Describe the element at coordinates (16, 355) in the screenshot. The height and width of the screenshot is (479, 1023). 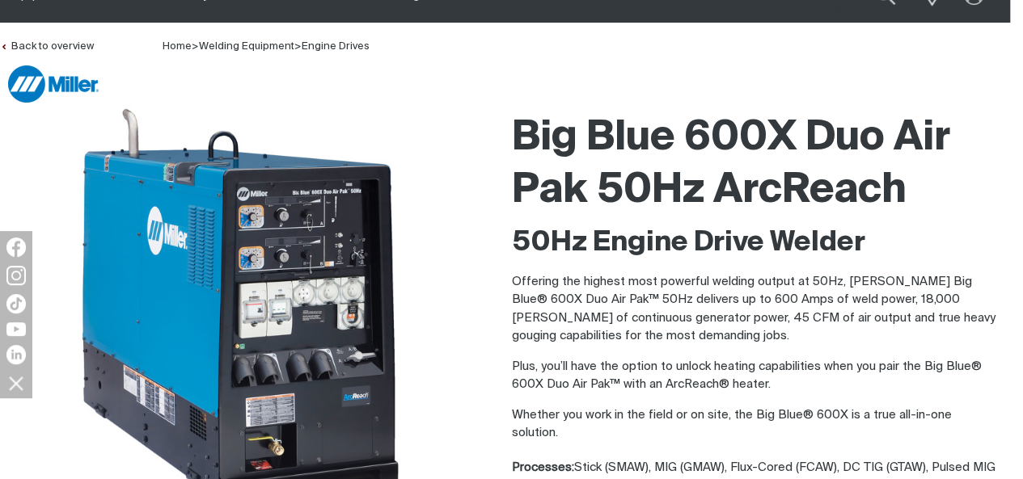
I see `img: LinkedIn` at that location.